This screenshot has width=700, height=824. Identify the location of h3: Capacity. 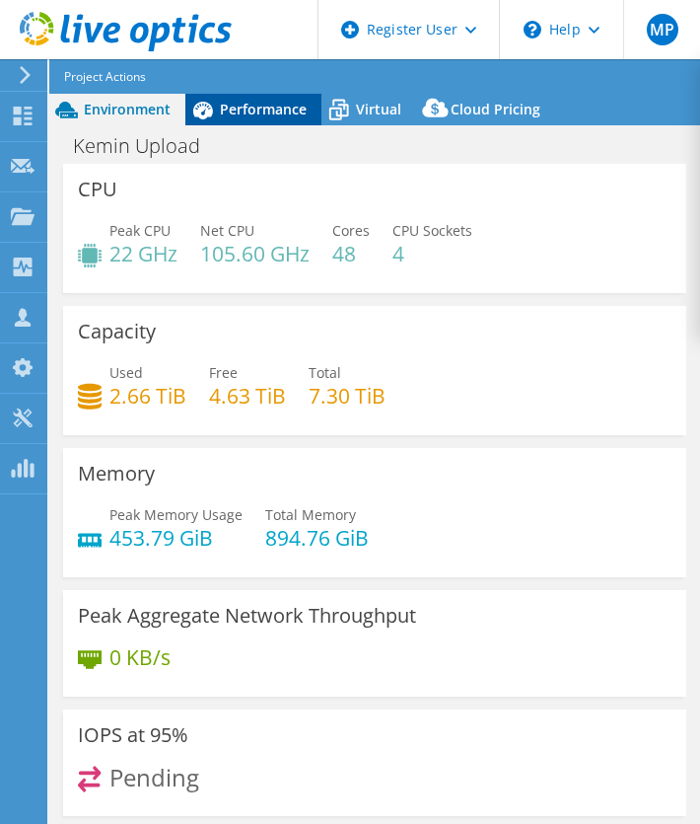
(116, 331).